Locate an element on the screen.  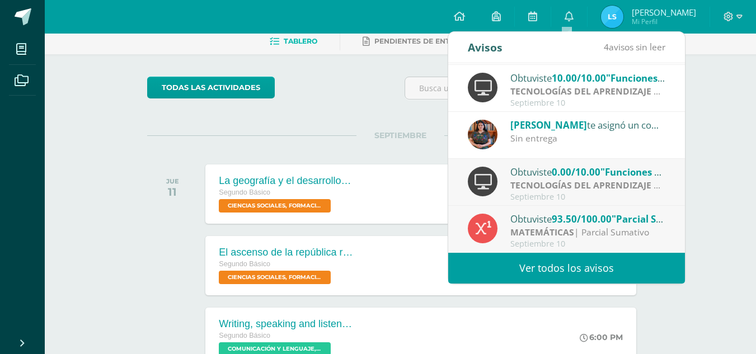
span: "Parcial Sumativo" is located at coordinates (655, 219).